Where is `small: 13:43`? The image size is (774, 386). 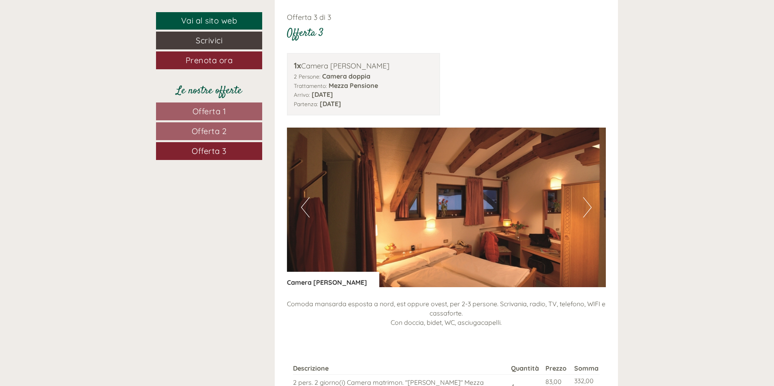
small: 13:43 is located at coordinates (70, 42).